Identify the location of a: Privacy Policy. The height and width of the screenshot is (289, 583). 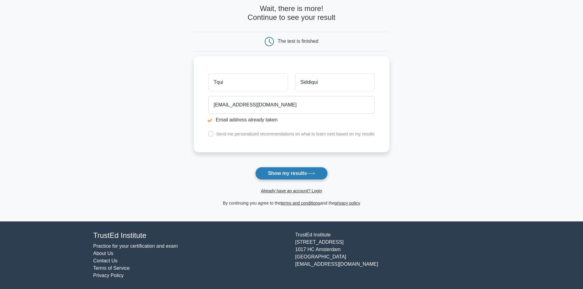
(109, 275).